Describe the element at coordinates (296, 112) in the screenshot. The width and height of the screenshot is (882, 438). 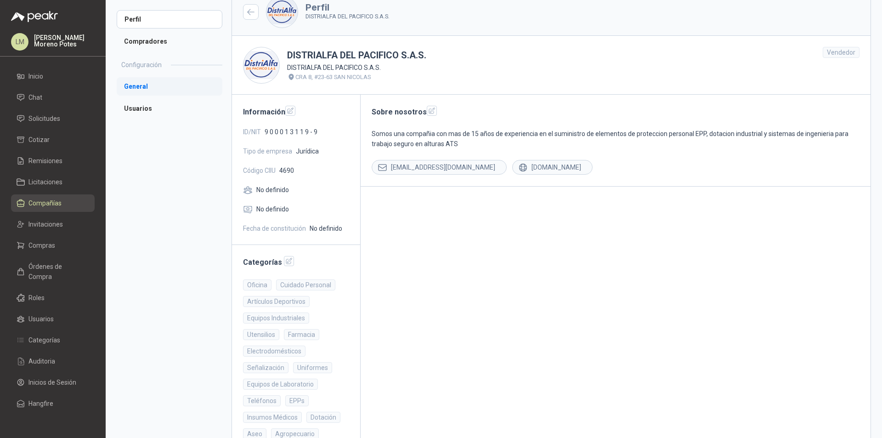
I see `h2: Información` at that location.